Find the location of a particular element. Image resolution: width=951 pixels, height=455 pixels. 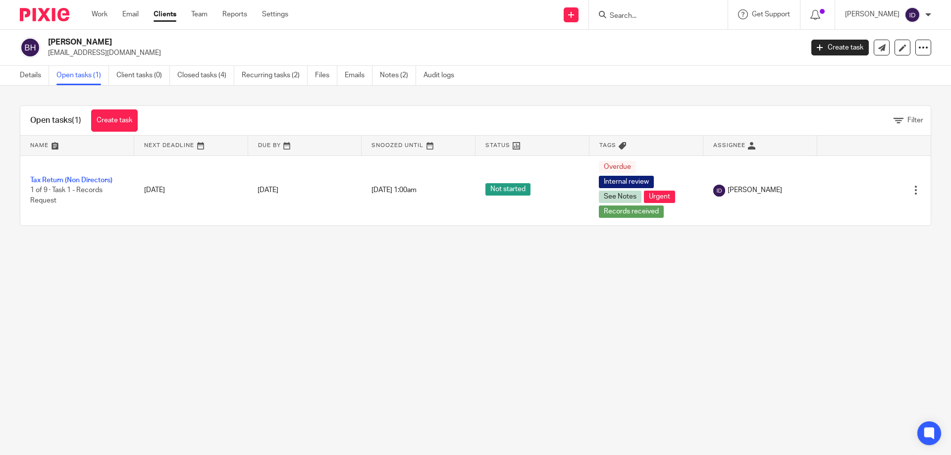

a: Team is located at coordinates (199, 14).